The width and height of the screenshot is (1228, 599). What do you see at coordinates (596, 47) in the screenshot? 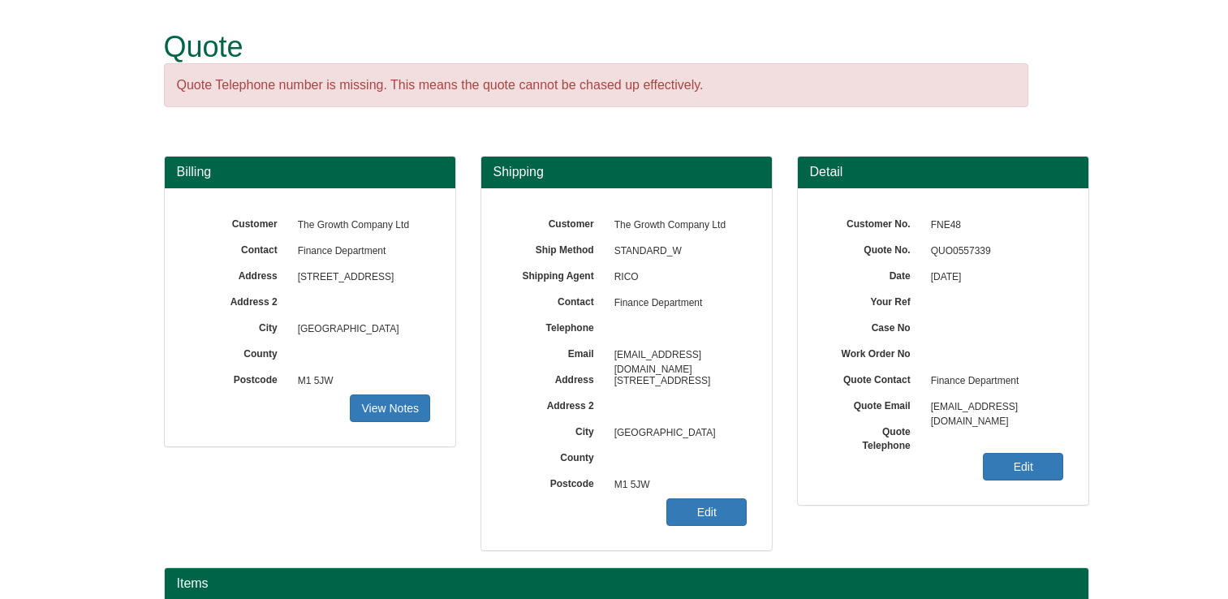
I see `h1: Quote` at bounding box center [596, 47].